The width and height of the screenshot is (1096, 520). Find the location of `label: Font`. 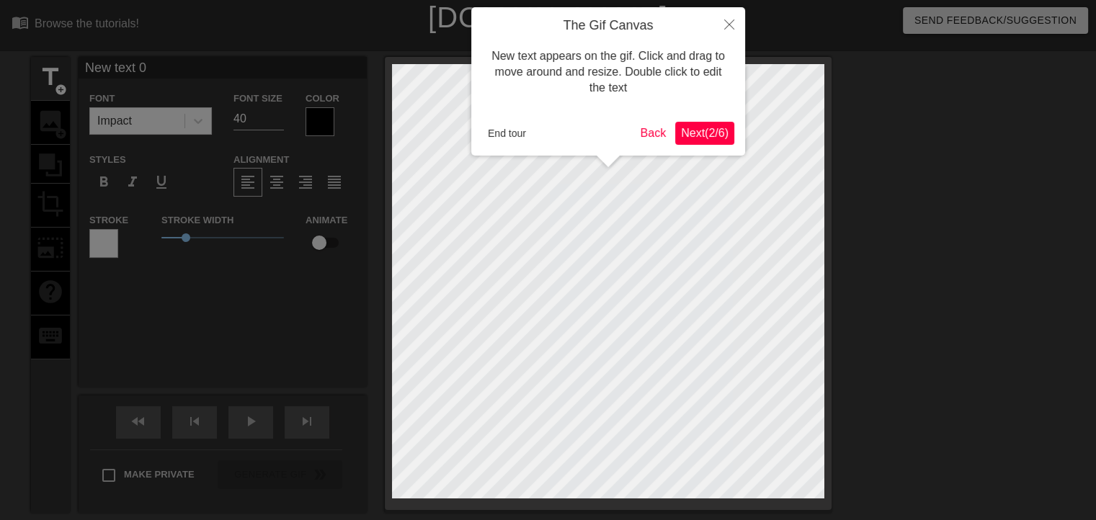

label: Font is located at coordinates (102, 99).